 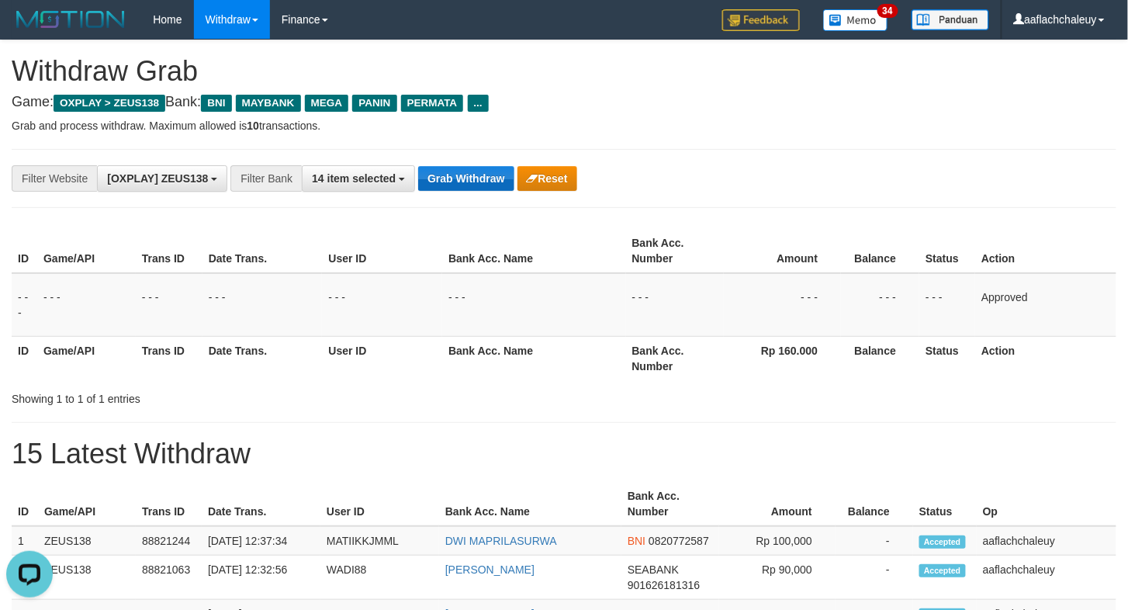 I want to click on h1: 15 Latest Withdraw, so click(x=564, y=454).